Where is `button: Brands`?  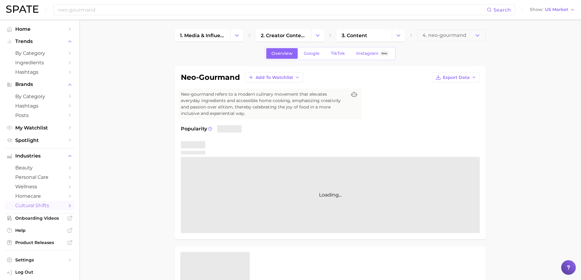 button: Brands is located at coordinates (40, 84).